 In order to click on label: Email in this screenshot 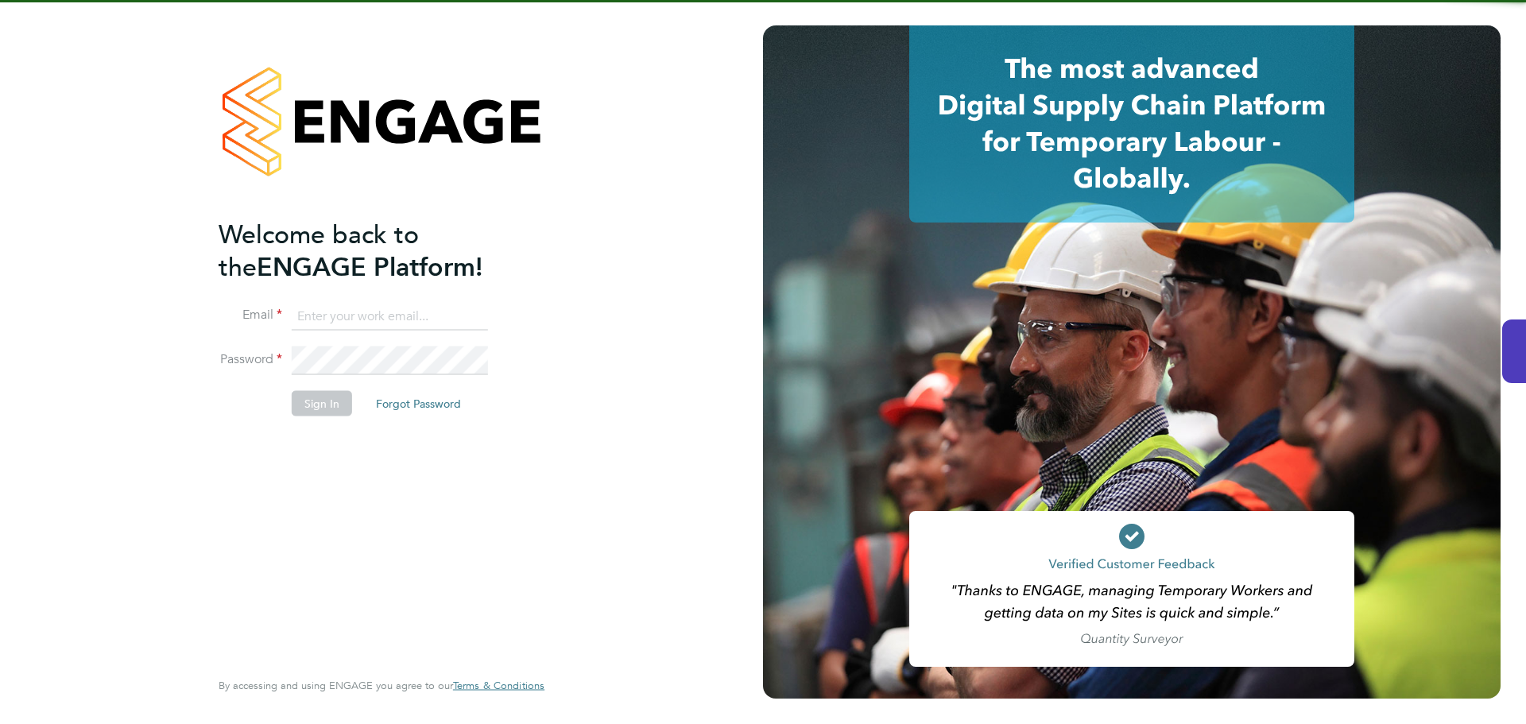, I will do `click(250, 315)`.